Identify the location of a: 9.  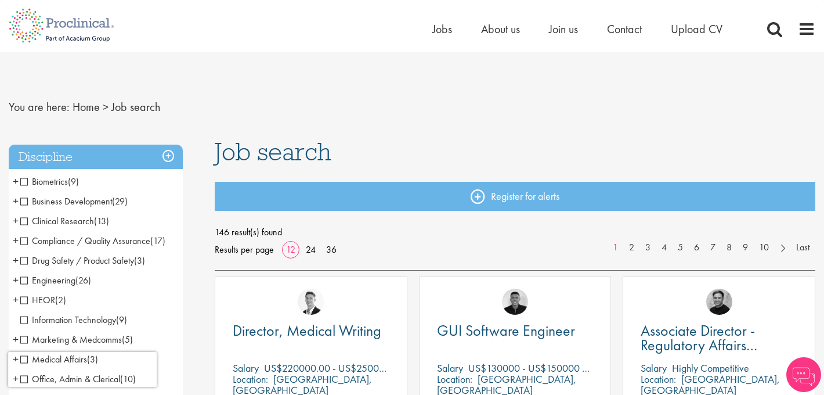
(745, 247).